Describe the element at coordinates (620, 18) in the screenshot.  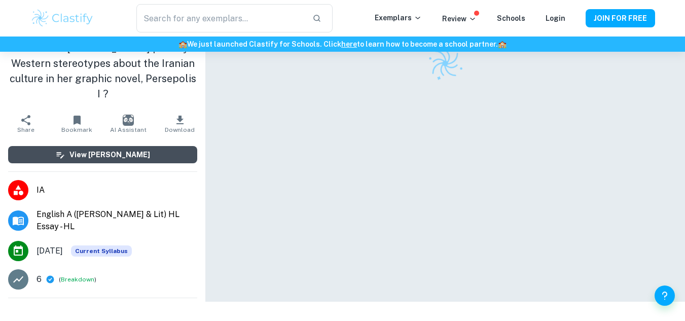
I see `button: JOIN FOR FREE` at that location.